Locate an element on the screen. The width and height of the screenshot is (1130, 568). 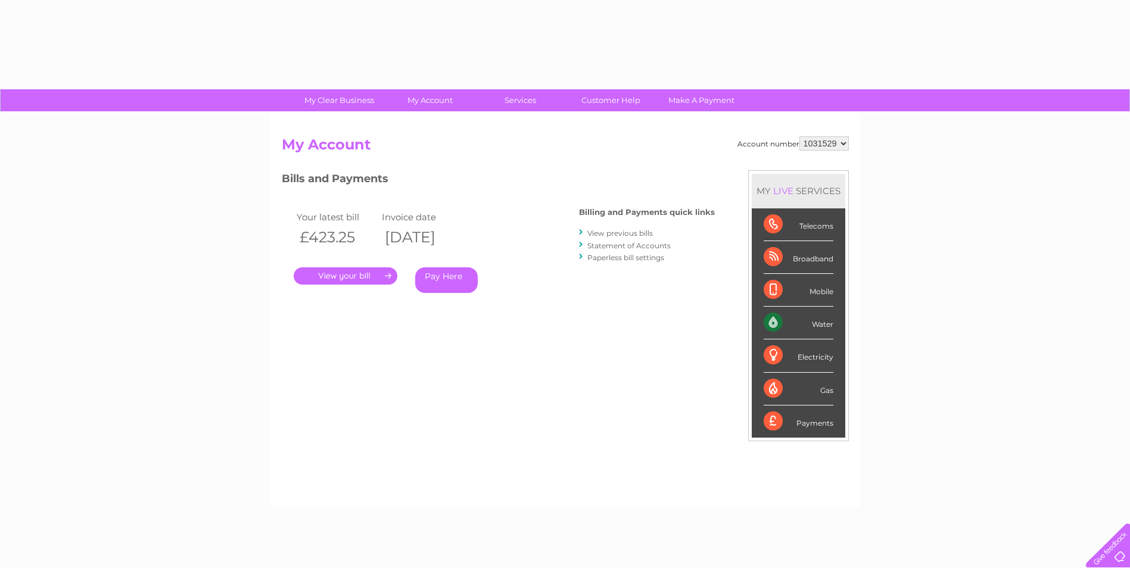
div: Electricity is located at coordinates (798, 356).